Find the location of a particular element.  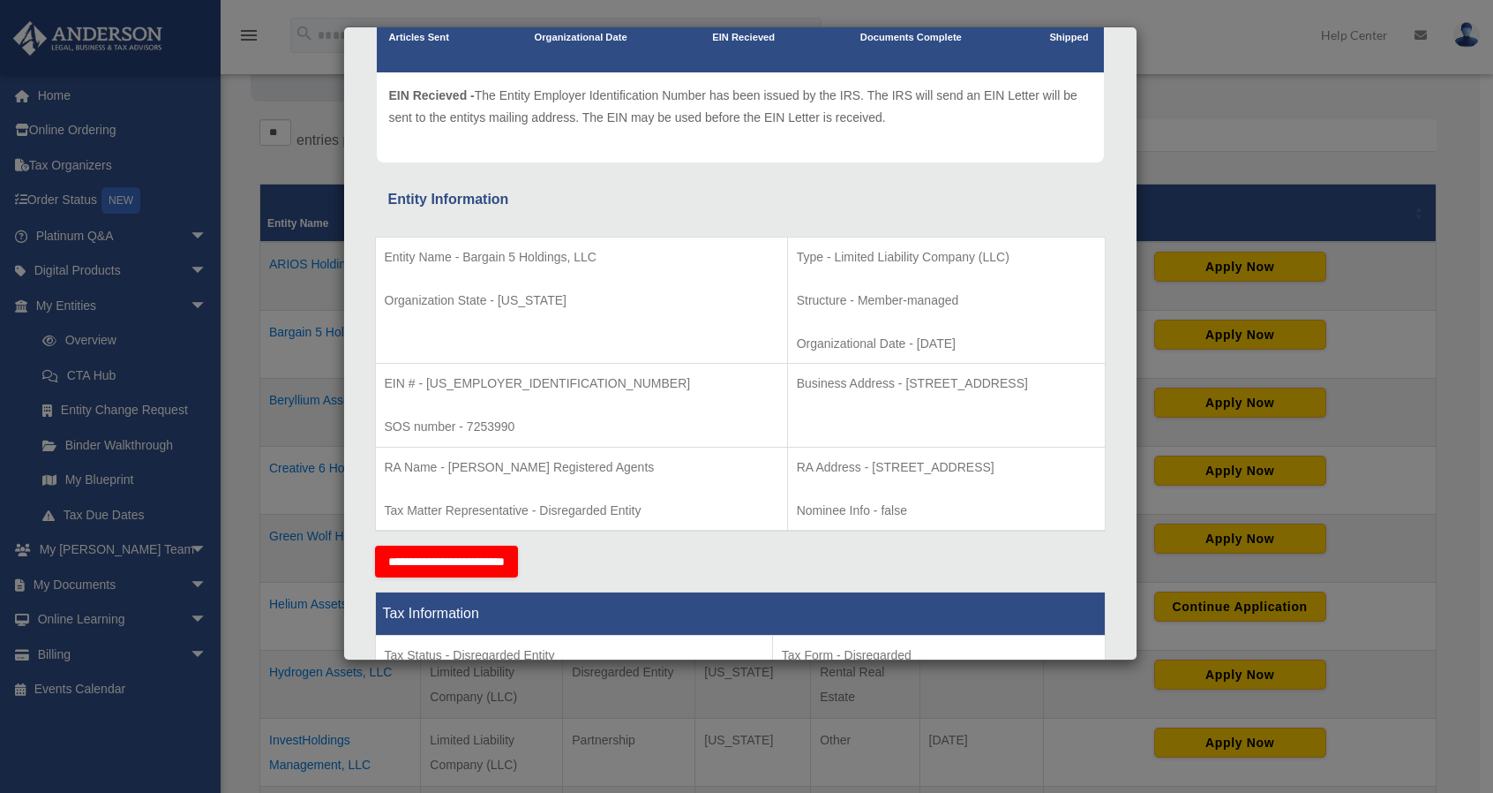

p: Structure - Member-managed is located at coordinates (946, 300).